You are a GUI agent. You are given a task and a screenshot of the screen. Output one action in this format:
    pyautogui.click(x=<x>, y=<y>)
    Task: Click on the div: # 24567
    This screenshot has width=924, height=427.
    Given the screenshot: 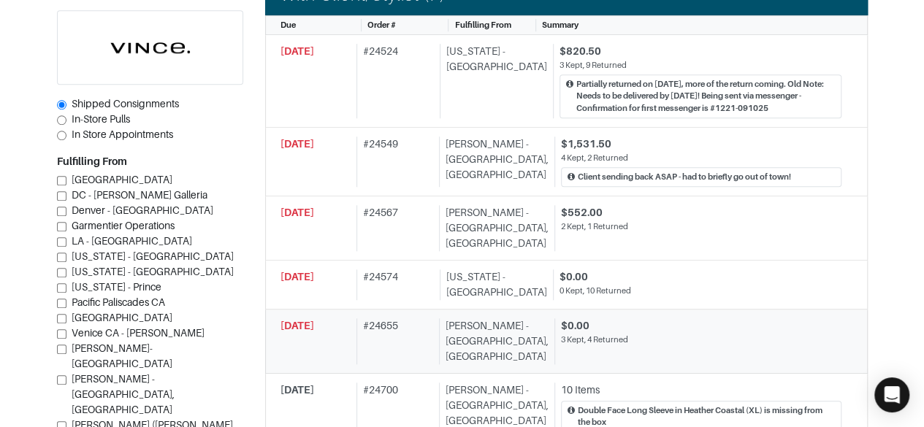 What is the action you would take?
    pyautogui.click(x=394, y=228)
    